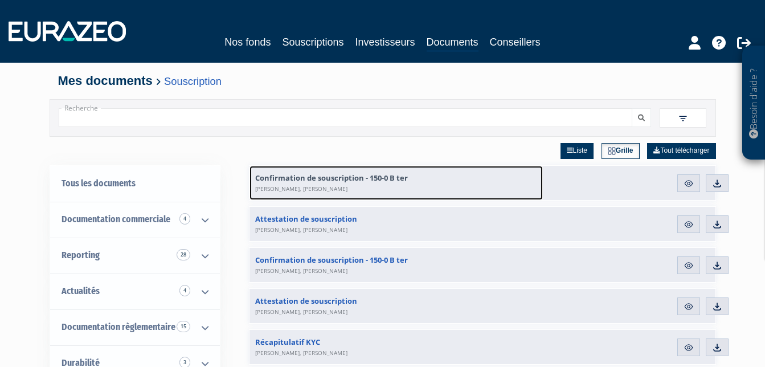 Image resolution: width=765 pixels, height=367 pixels. Describe the element at coordinates (301, 347) in the screenshot. I see `span: Récapitulatif KYC` at that location.